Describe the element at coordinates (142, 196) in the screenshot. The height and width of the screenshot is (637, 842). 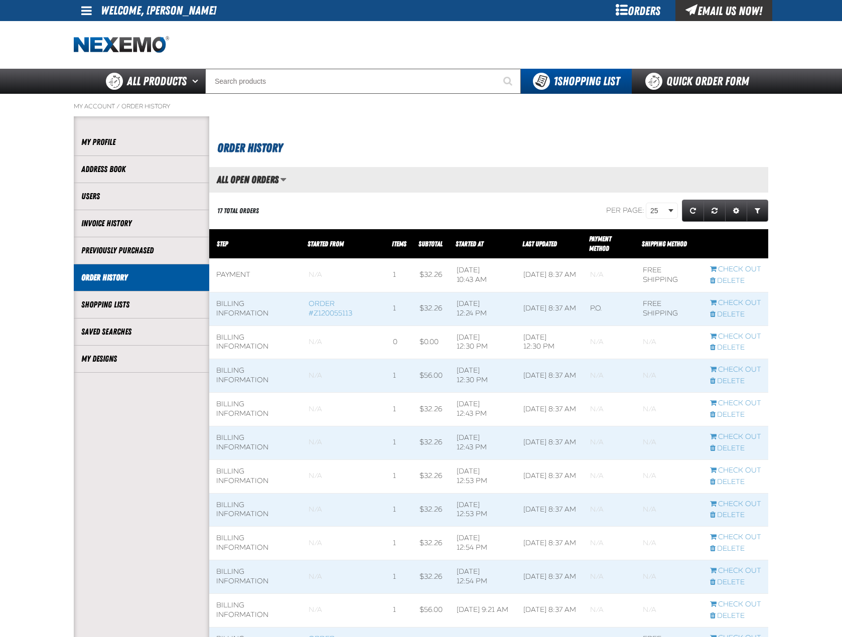
I see `a: Users` at that location.